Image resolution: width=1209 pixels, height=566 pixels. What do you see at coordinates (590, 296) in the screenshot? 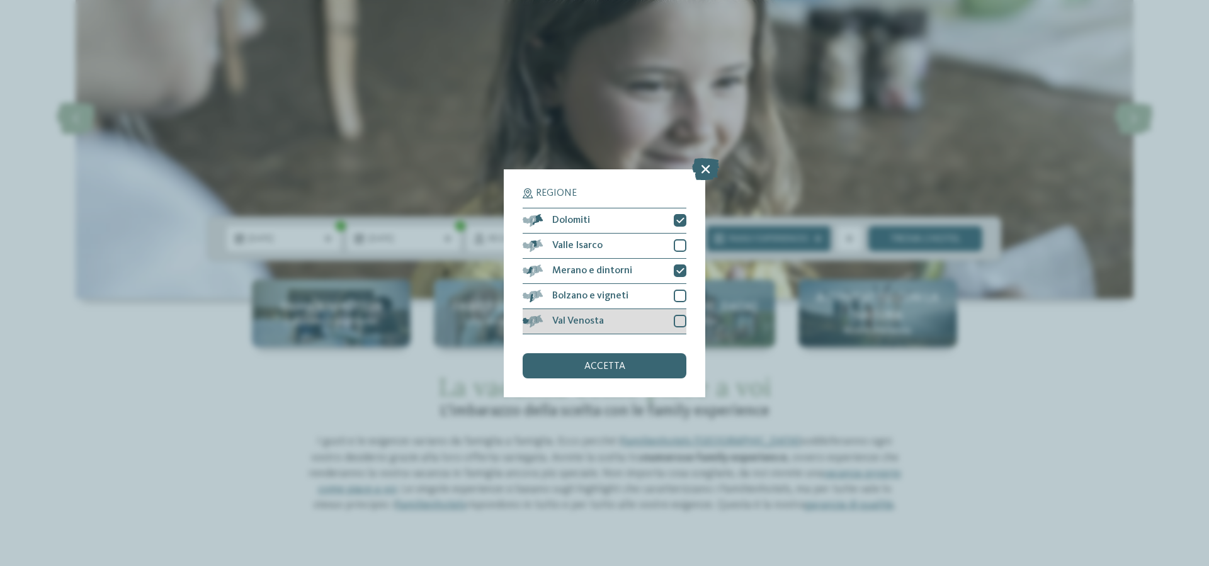
I see `span: Bolzano e vigneti` at bounding box center [590, 296].